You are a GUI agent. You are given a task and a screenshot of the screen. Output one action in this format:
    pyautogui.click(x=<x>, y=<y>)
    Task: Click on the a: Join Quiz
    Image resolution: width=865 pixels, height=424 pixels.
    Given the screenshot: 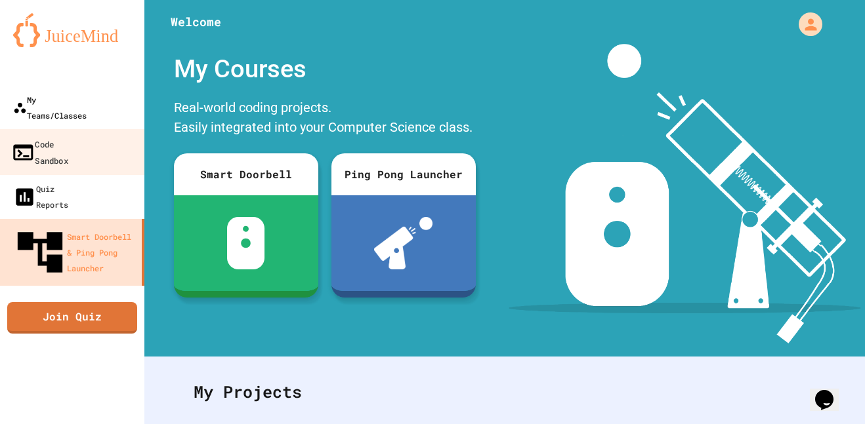 What is the action you would take?
    pyautogui.click(x=72, y=318)
    